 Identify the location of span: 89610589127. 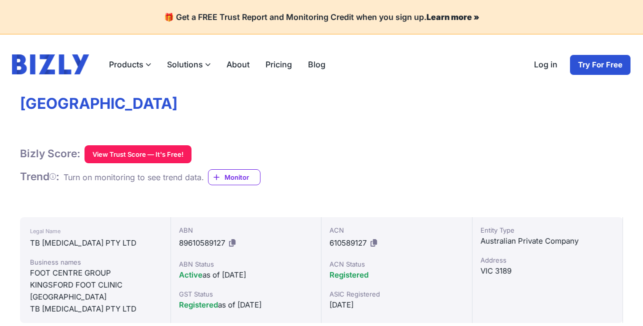
(202, 243).